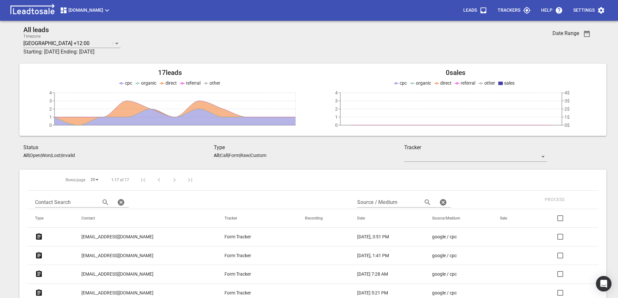 The image size is (618, 298). I want to click on p: Leads, so click(470, 10).